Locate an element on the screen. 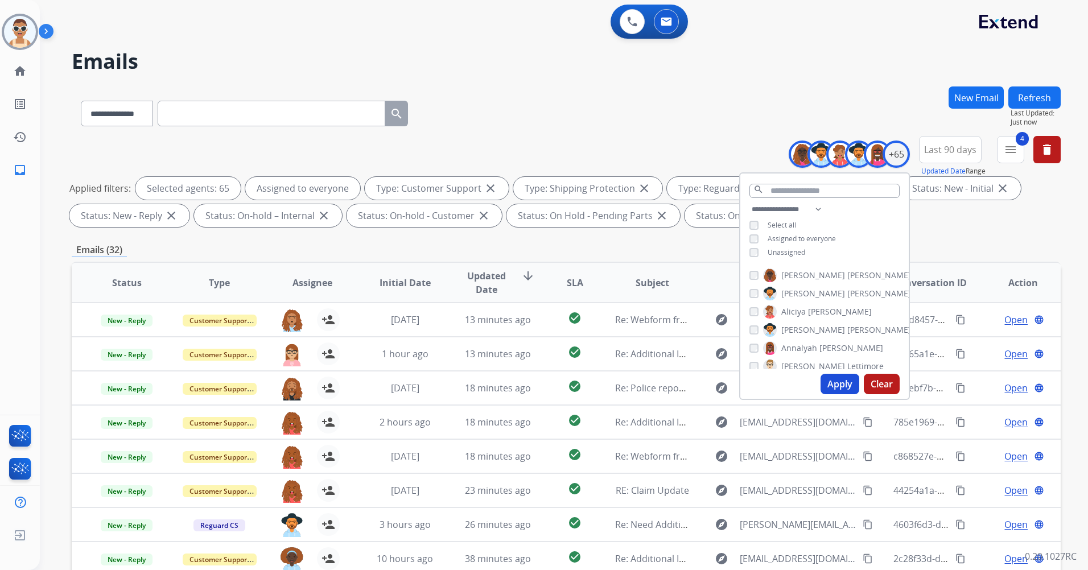 The width and height of the screenshot is (1088, 570). span: Assignee is located at coordinates (312, 283).